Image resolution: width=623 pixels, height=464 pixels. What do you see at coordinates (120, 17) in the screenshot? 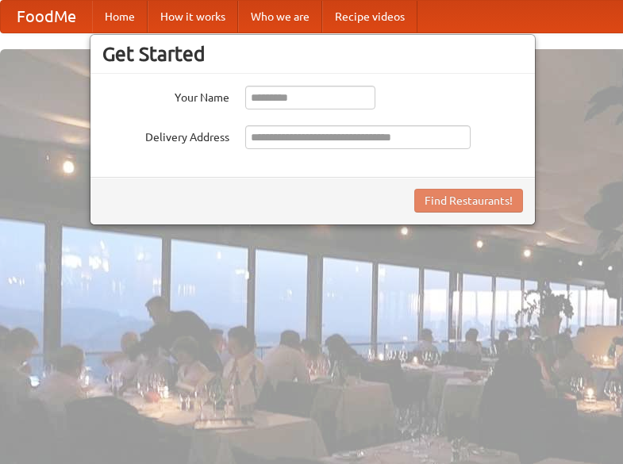
I see `a: Home` at bounding box center [120, 17].